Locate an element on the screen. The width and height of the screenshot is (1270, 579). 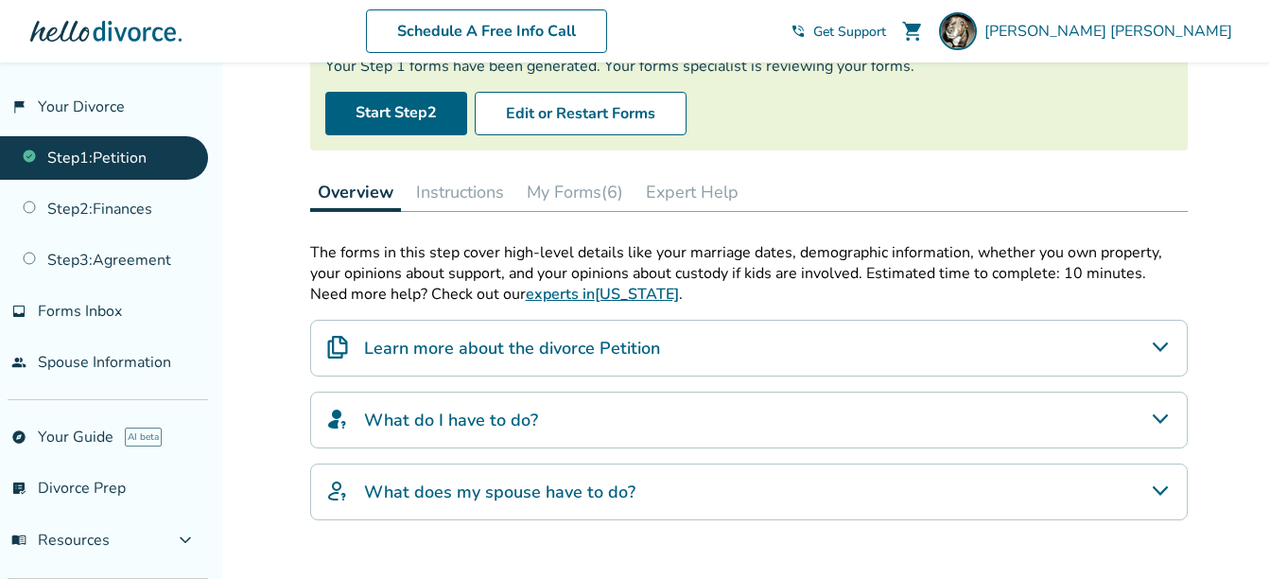
a: Start Step2 is located at coordinates (396, 113).